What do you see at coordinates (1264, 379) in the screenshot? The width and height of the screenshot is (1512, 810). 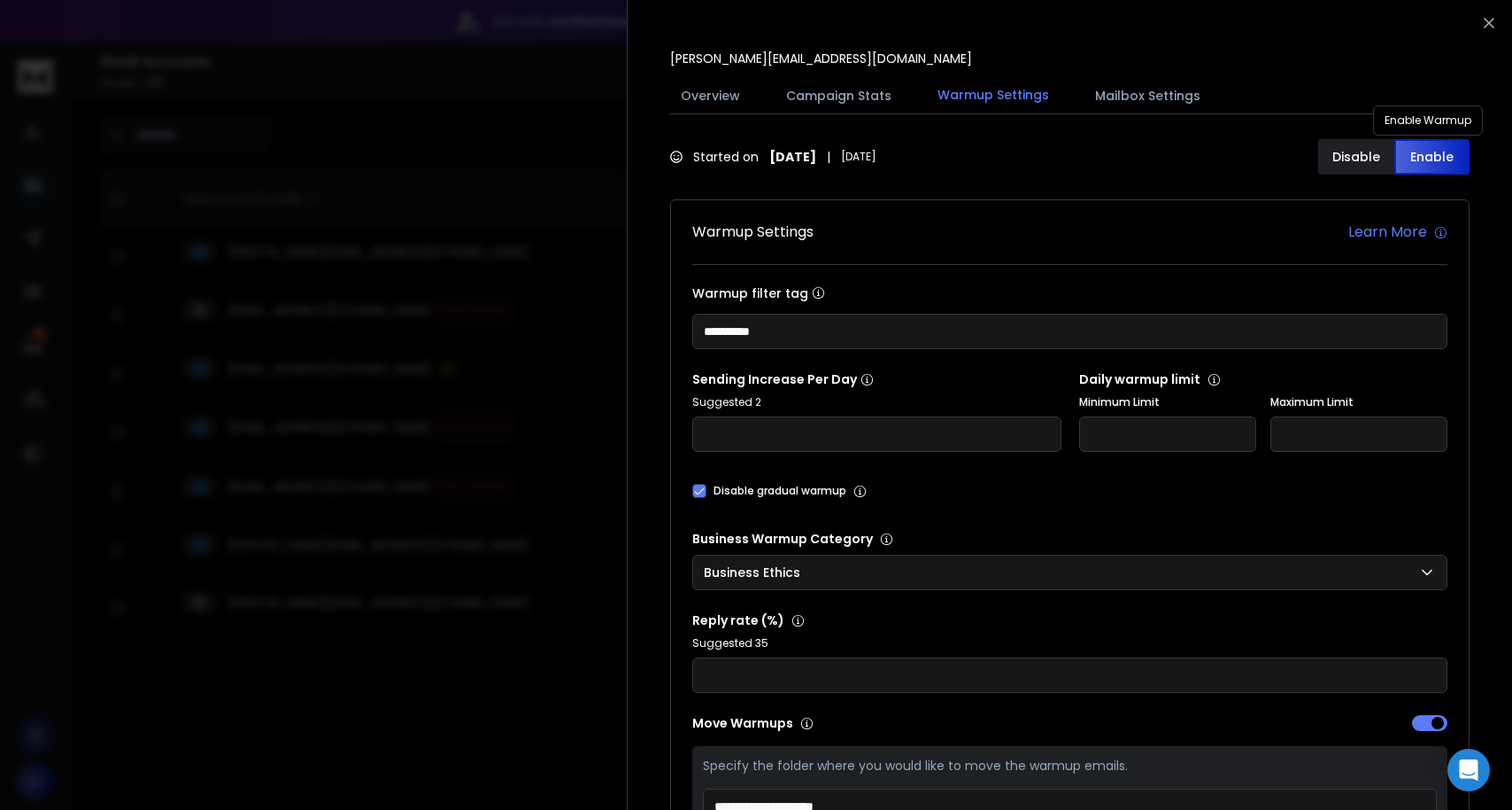 I see `p: Daily warmup limit` at bounding box center [1264, 379].